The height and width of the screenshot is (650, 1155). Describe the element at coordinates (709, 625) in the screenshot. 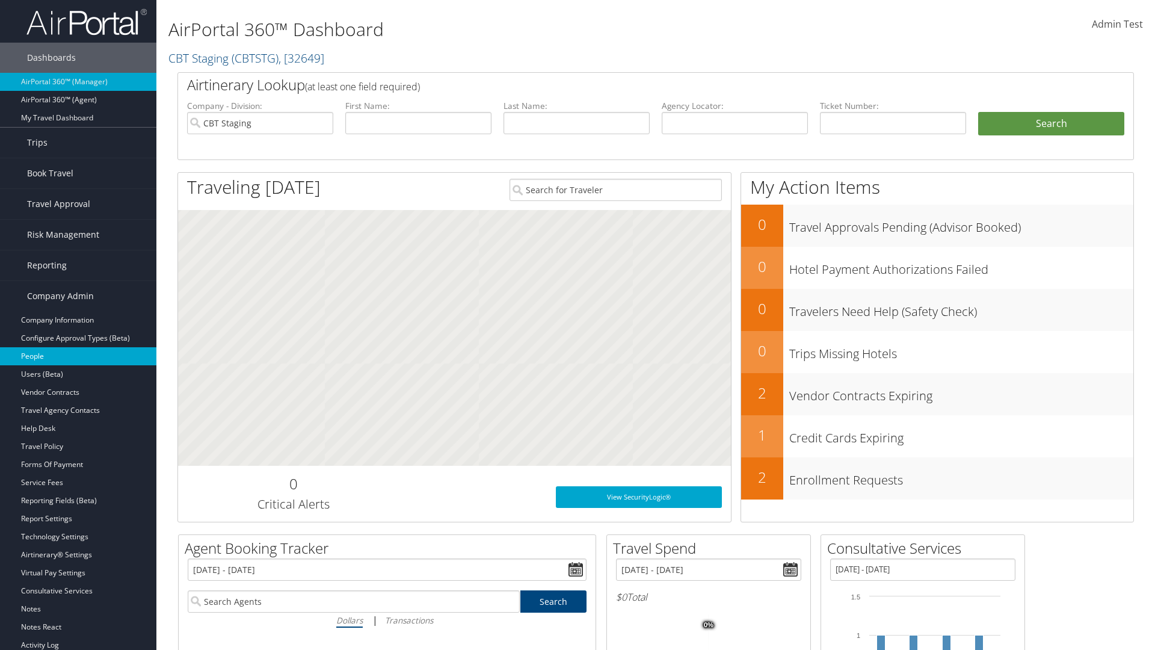

I see `tspan: 0%` at that location.